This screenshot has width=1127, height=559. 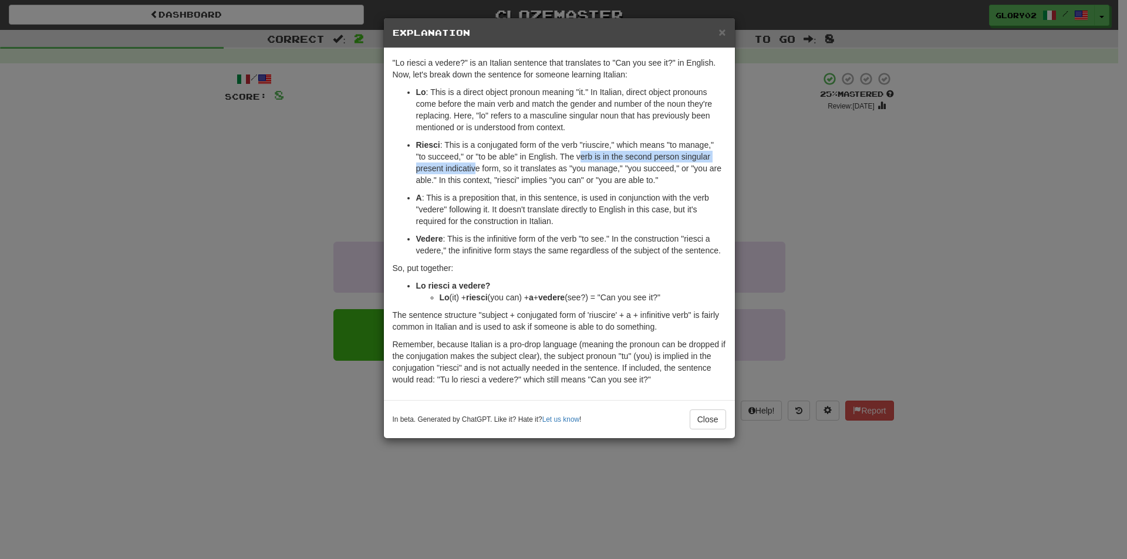 What do you see at coordinates (583, 298) in the screenshot?
I see `li: (it) + (you can) + + (see?) = "Can you see it?"` at bounding box center [583, 298].